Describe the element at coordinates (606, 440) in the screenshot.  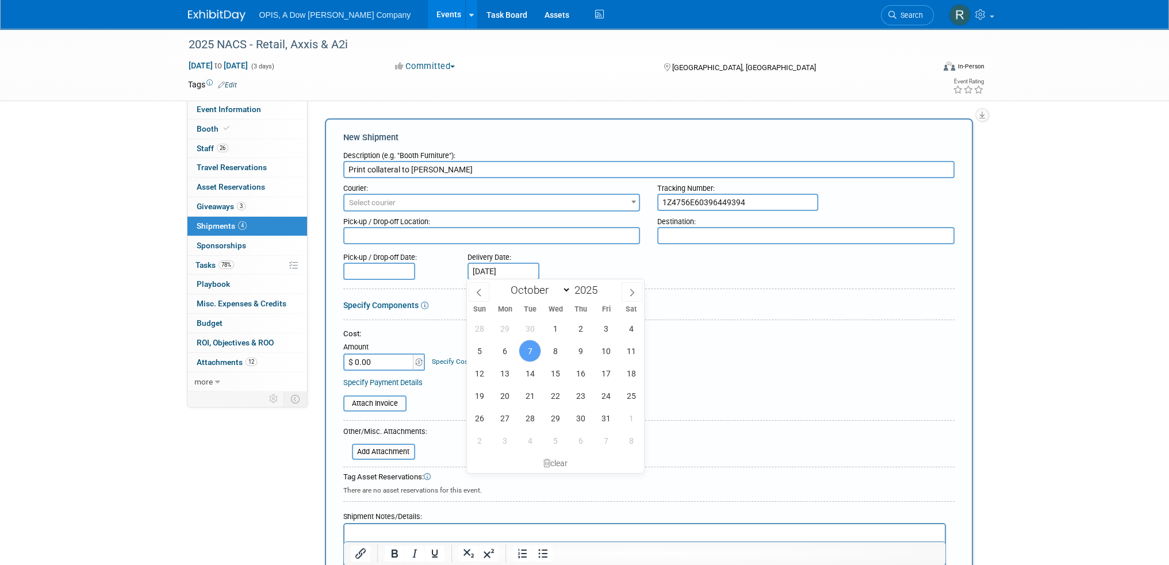
I see `span: November 7, 2025` at that location.